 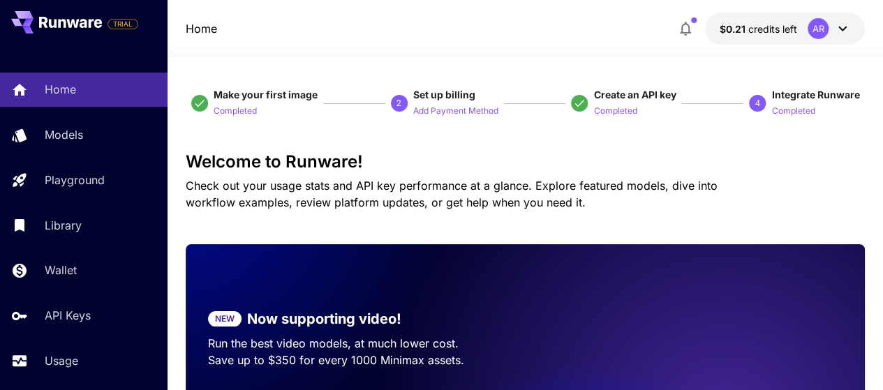 What do you see at coordinates (757, 29) in the screenshot?
I see `div: $0.211` at bounding box center [757, 29].